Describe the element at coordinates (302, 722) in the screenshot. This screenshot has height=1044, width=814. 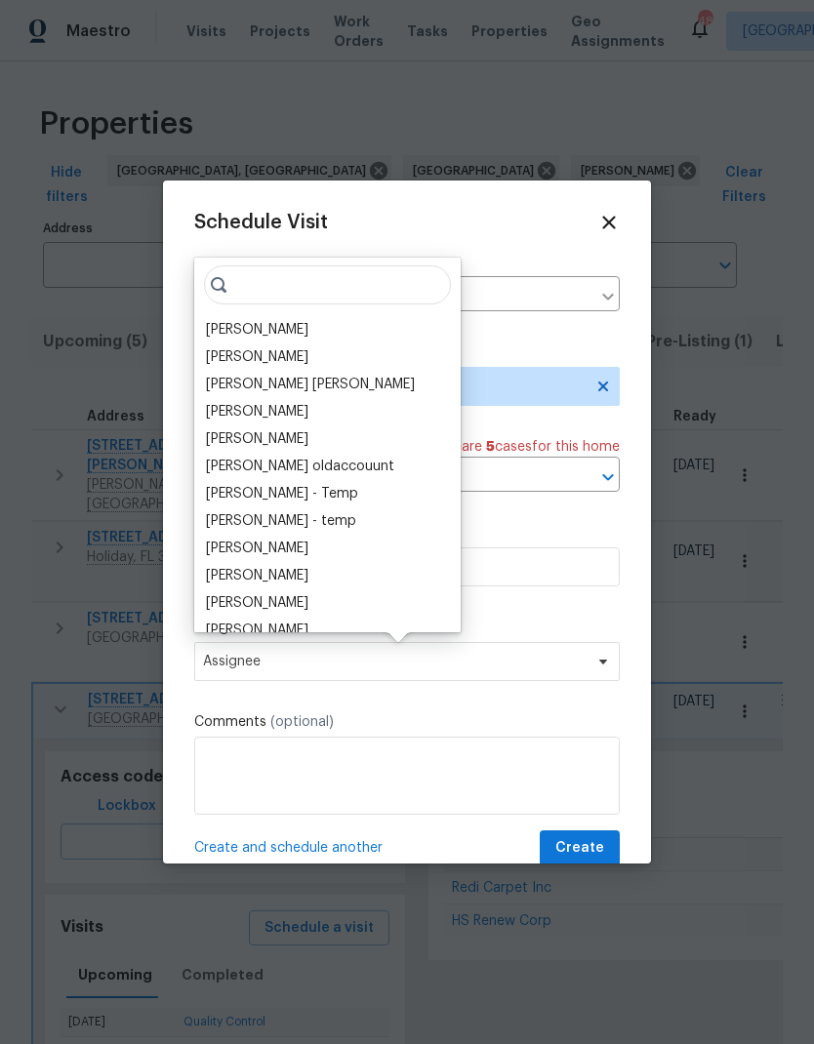
I see `span: (optional)` at that location.